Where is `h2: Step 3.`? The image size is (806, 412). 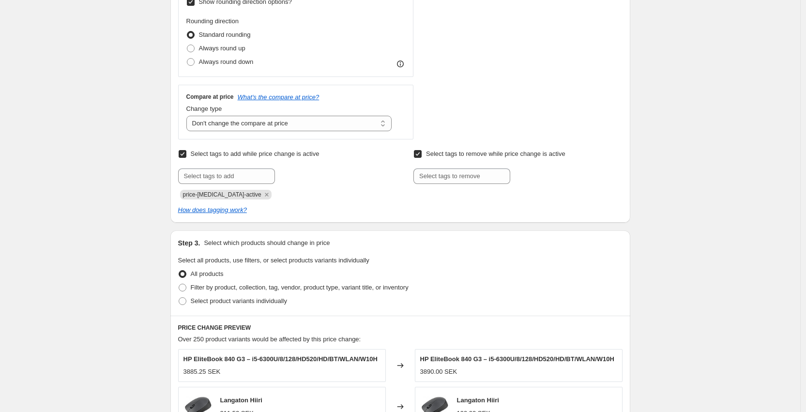 h2: Step 3. is located at coordinates (189, 243).